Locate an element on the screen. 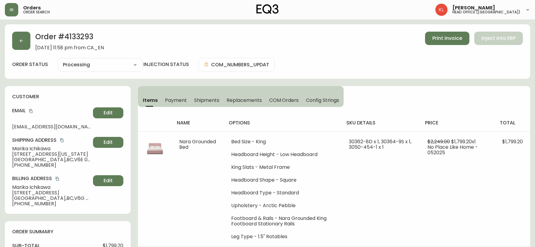 This screenshot has width=535, height=247. span: Config Strings is located at coordinates (322, 100).